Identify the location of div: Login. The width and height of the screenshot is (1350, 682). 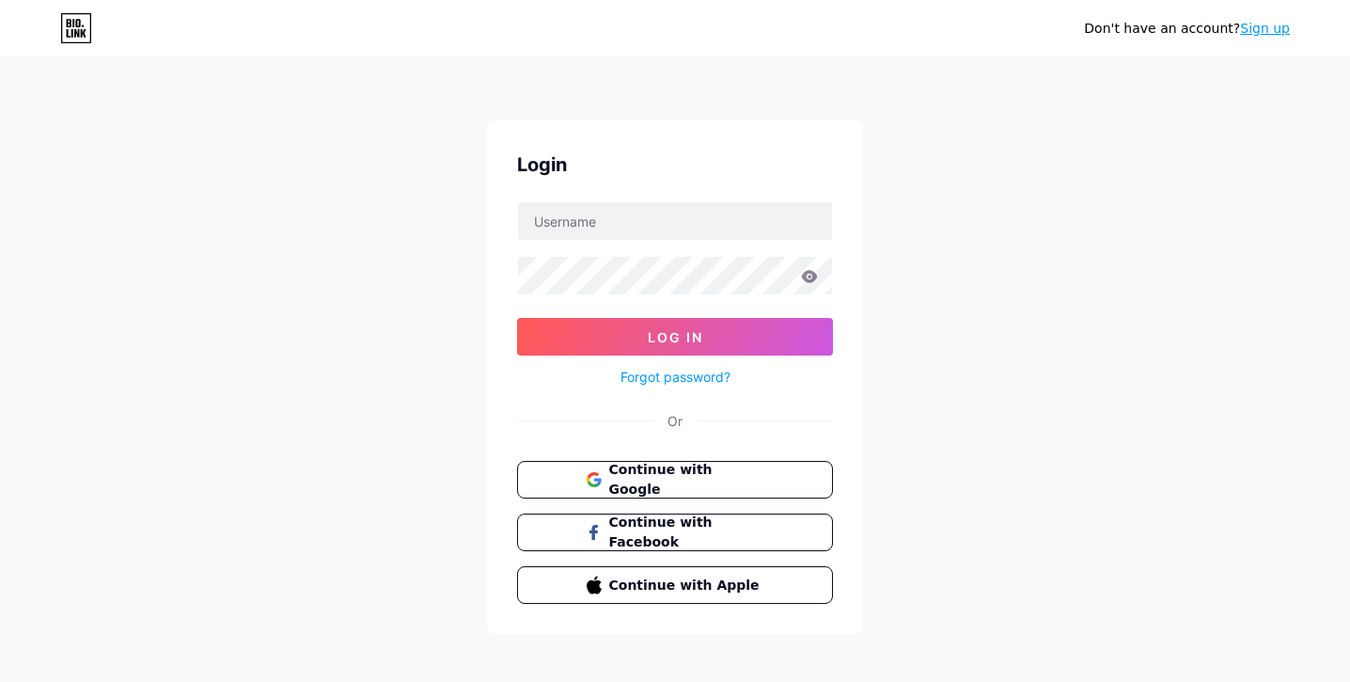
(675, 165).